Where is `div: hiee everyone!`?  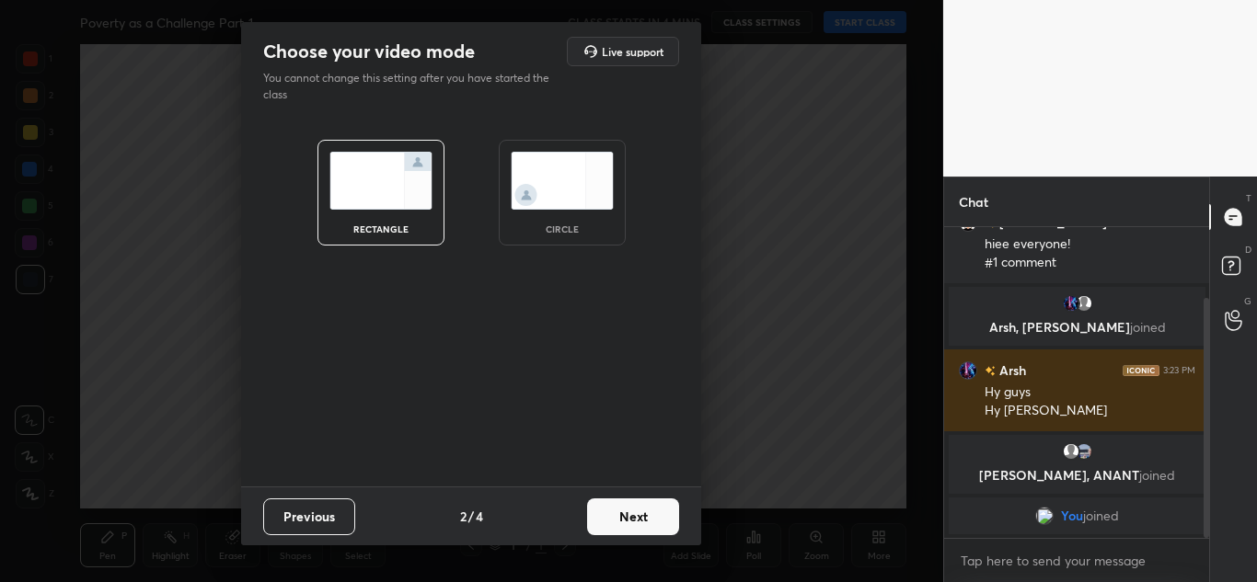
div: hiee everyone! is located at coordinates (1089, 245).